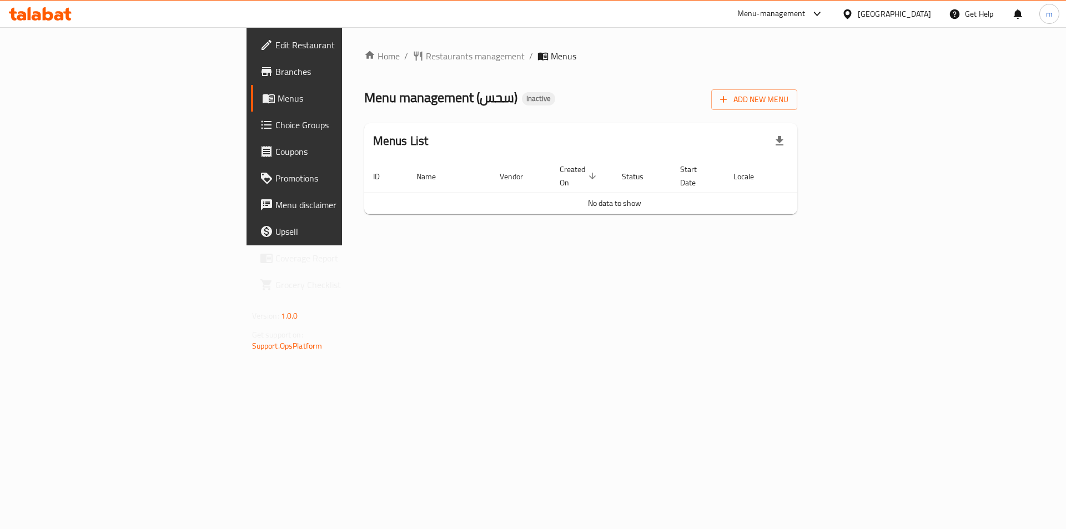 Image resolution: width=1066 pixels, height=529 pixels. Describe the element at coordinates (640, 177) in the screenshot. I see `span: Status` at that location.